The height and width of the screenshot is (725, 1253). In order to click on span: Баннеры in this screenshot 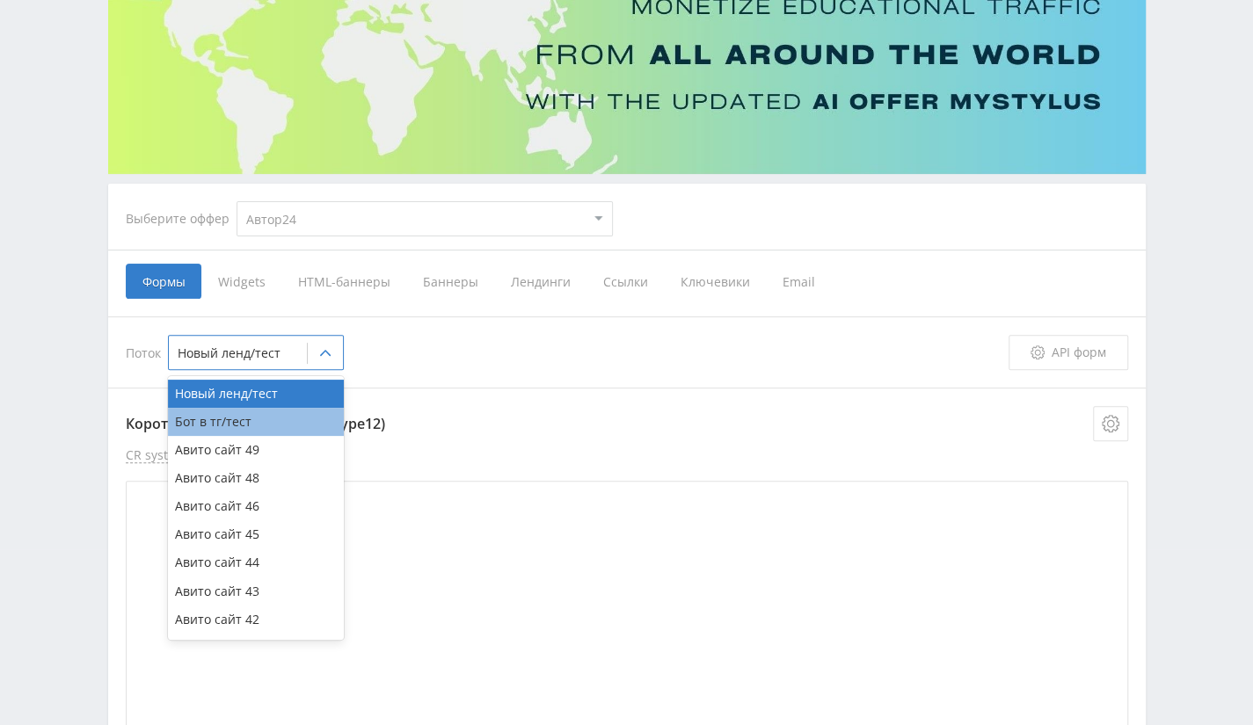, I will do `click(450, 281)`.